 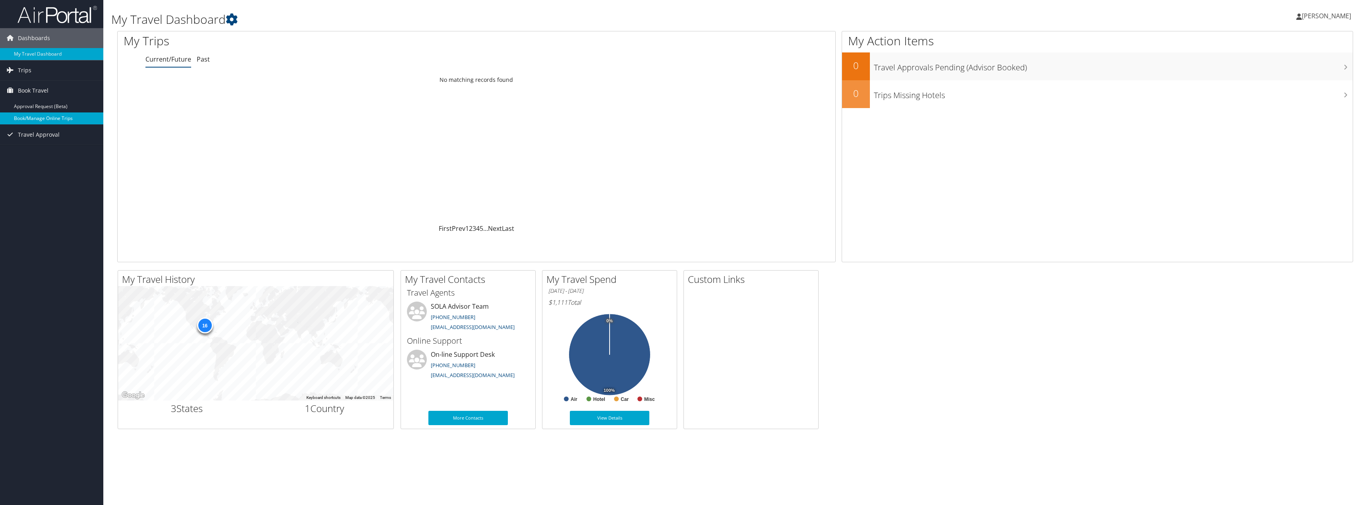 I want to click on a: Last, so click(x=508, y=229).